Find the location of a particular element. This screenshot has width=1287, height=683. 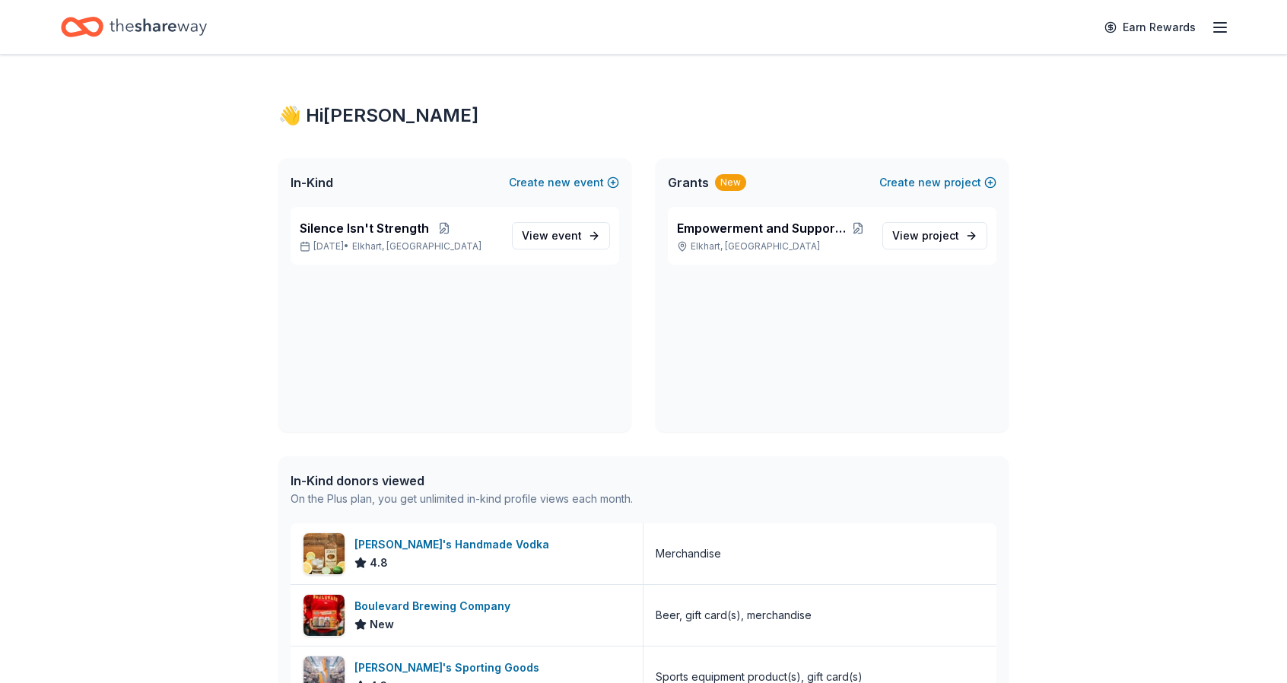

div: On the Plus plan, you get unlimited in-kind profile views each month. is located at coordinates (462, 499).